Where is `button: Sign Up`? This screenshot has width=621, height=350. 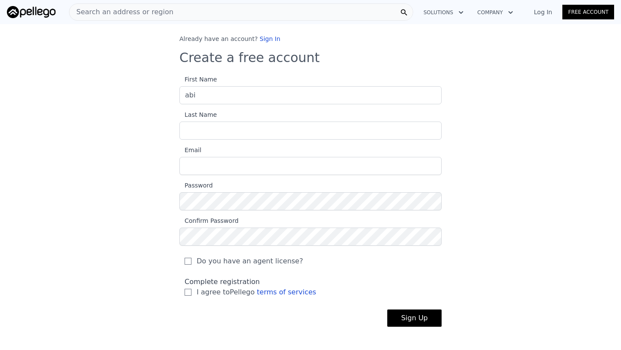
button: Sign Up is located at coordinates (415, 318).